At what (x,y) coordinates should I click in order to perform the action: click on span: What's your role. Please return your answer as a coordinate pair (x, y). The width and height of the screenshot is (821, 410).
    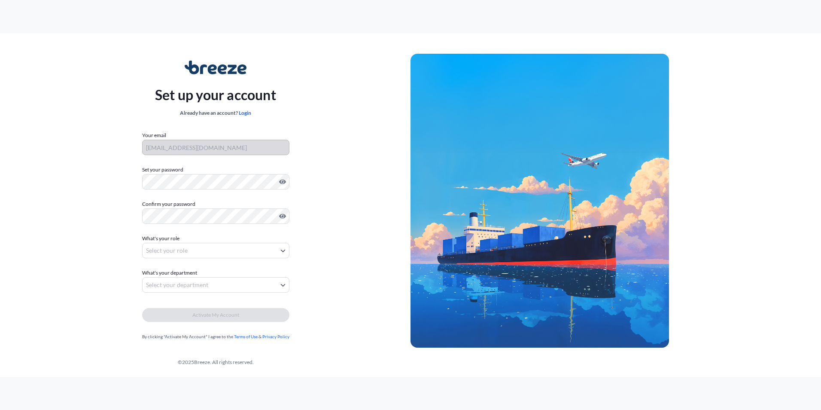
    Looking at the image, I should click on (161, 238).